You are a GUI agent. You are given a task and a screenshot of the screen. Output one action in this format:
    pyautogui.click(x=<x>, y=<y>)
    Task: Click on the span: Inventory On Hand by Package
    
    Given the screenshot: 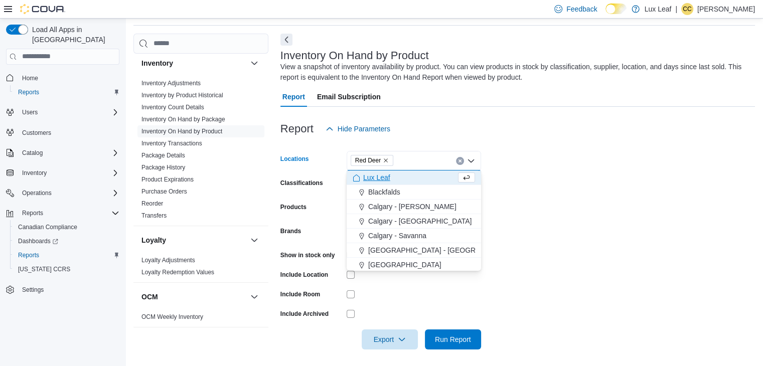 What is the action you would take?
    pyautogui.click(x=183, y=119)
    